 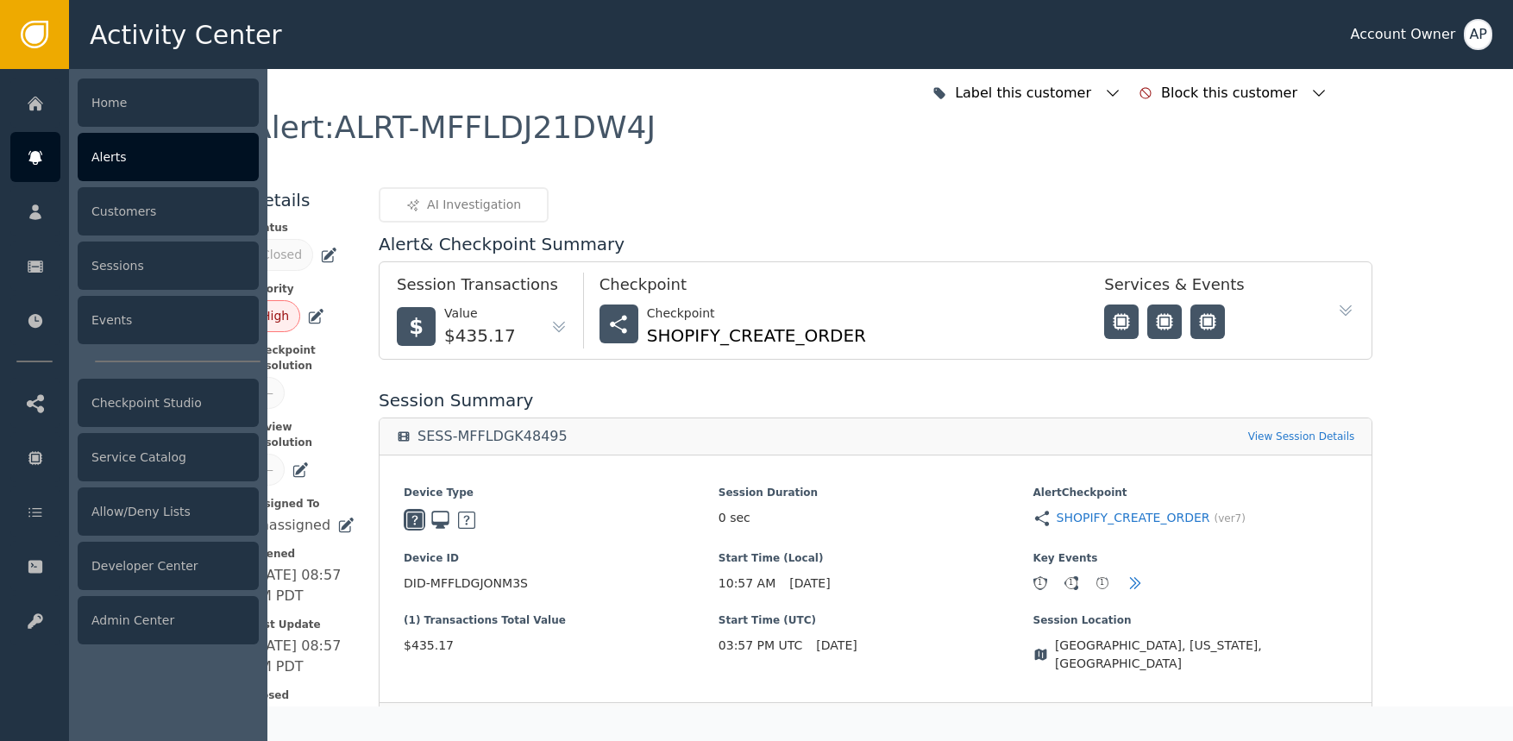 I want to click on a: Service Catalog, so click(x=135, y=457).